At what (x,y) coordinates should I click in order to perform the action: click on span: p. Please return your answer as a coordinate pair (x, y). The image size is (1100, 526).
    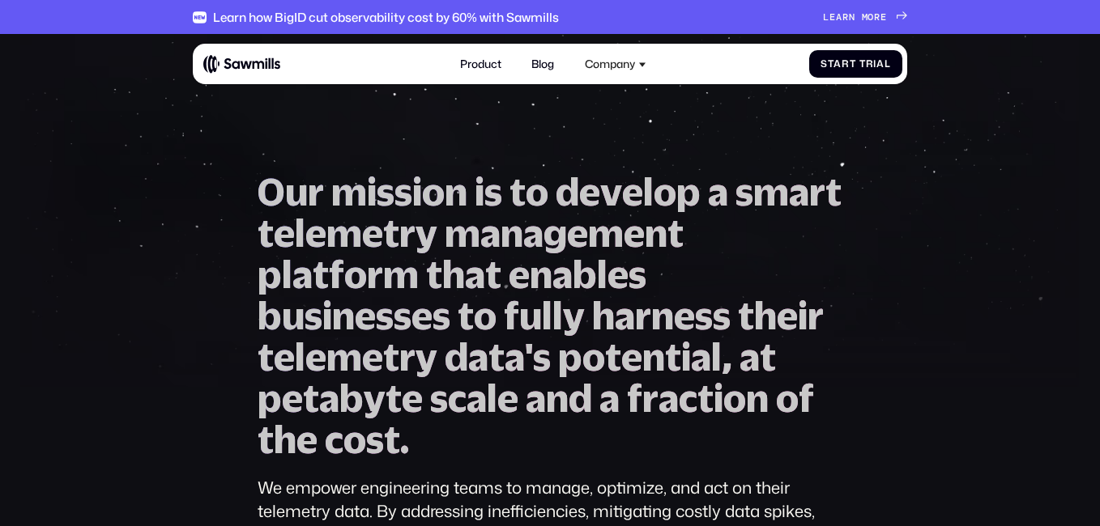
    Looking at the image, I should click on (270, 398).